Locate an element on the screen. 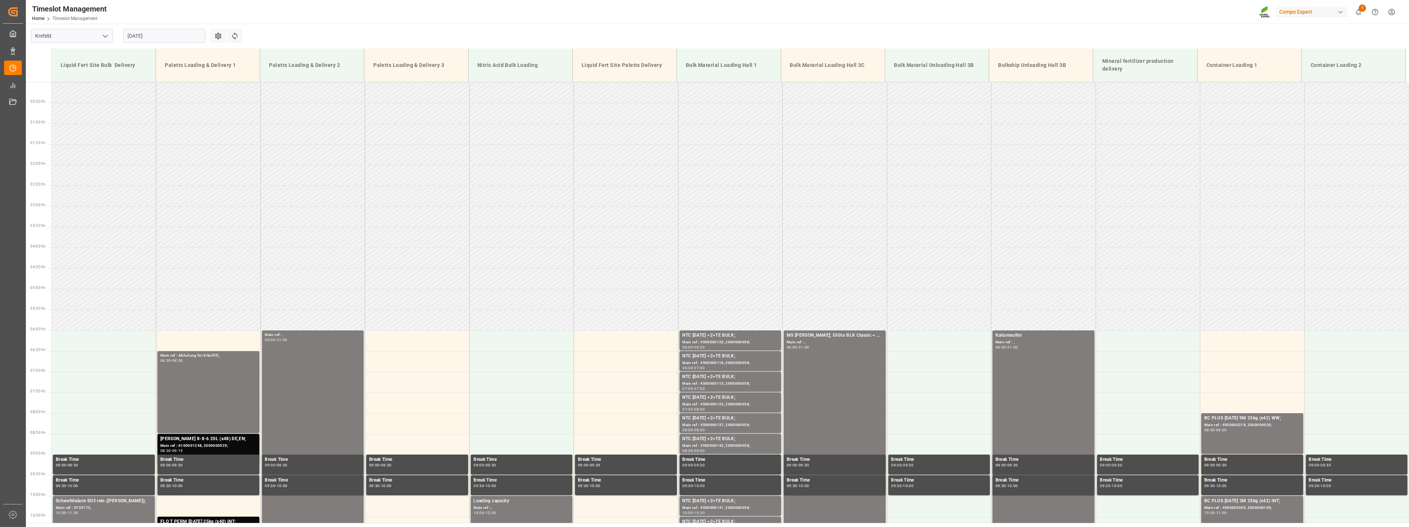 The width and height of the screenshot is (1409, 527). input: Type to search/select is located at coordinates (72, 36).